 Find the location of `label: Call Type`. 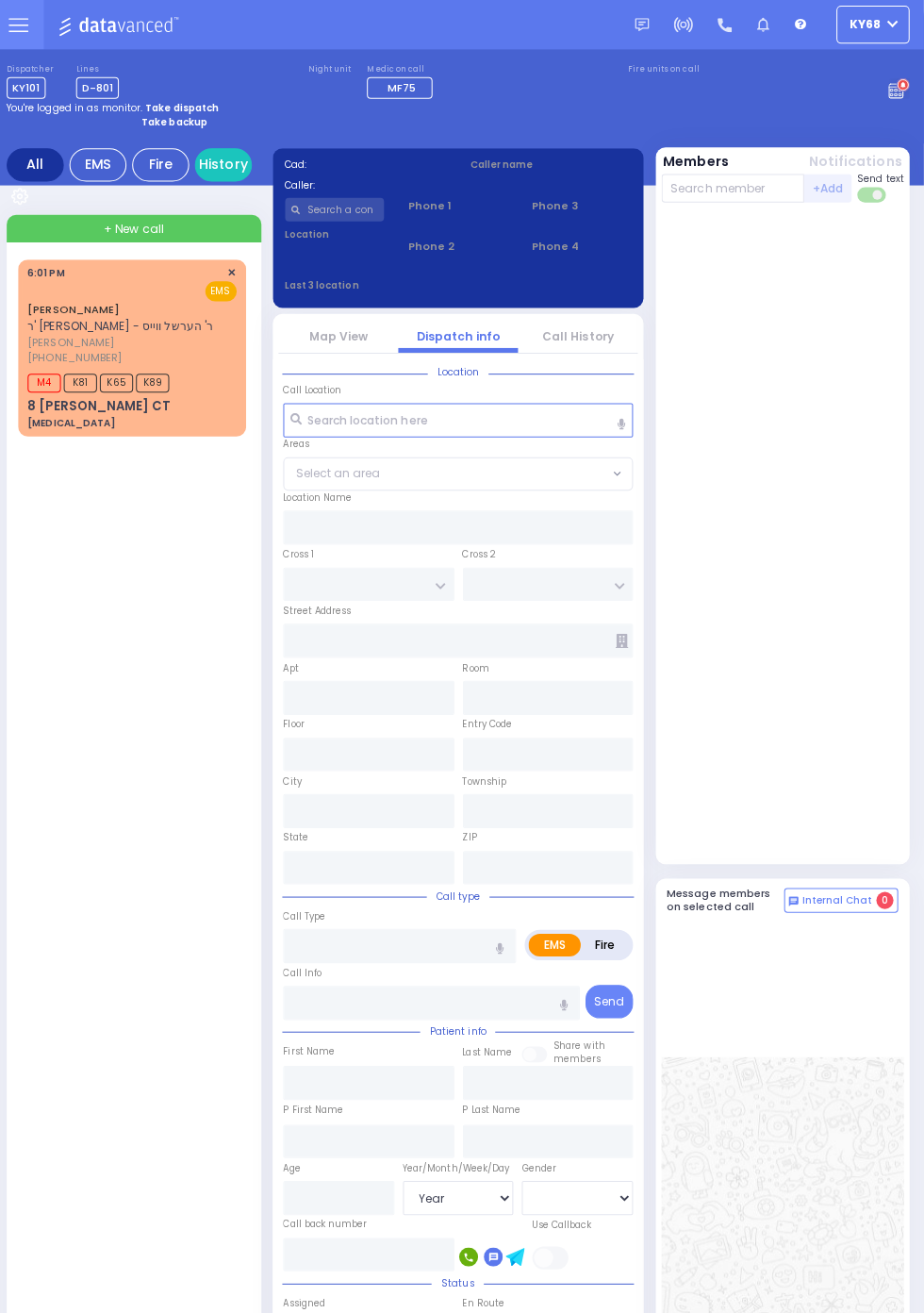

label: Call Type is located at coordinates (310, 910).